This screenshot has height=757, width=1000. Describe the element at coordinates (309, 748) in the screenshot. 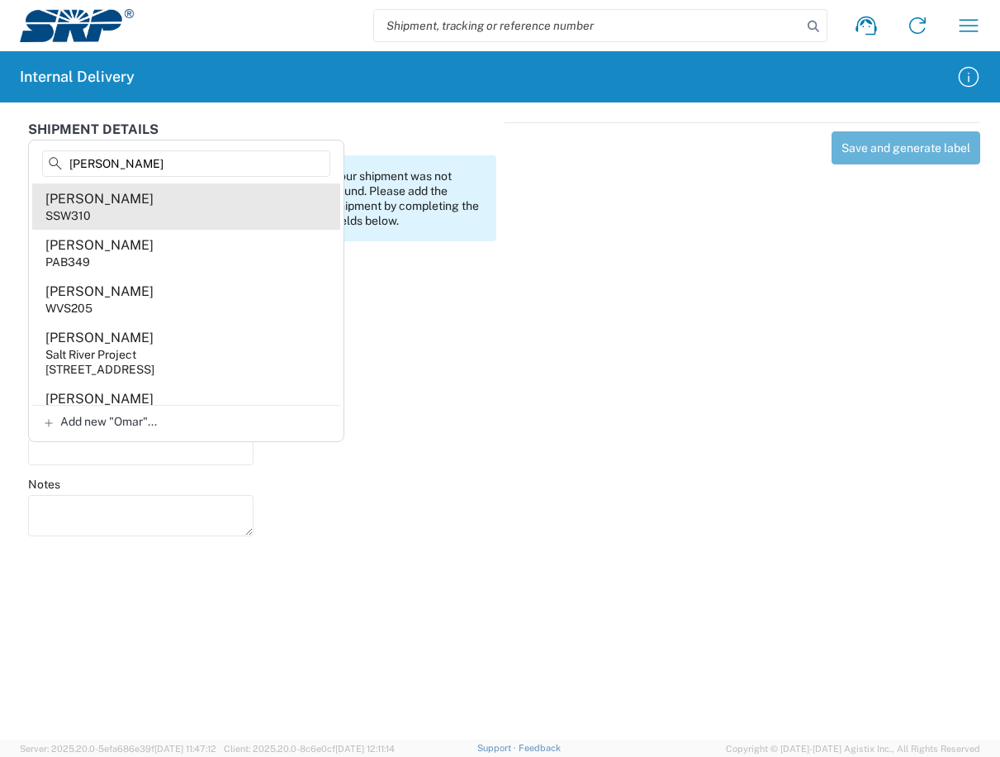

I see `span: Client: 2025.20.0-8c6e0cf` at that location.